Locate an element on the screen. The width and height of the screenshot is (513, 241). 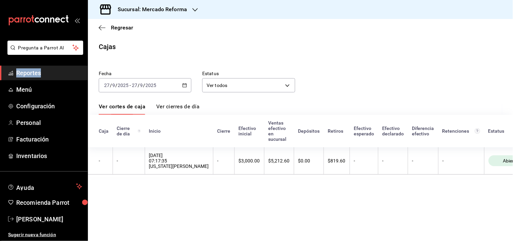
button: Regresar is located at coordinates (116, 27).